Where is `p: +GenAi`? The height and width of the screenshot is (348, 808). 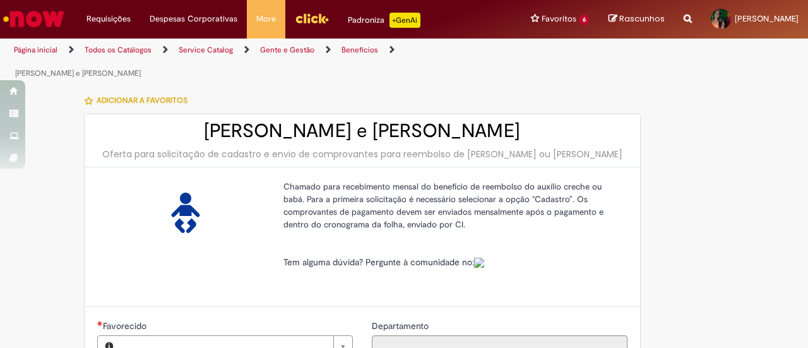
p: +GenAi is located at coordinates (404, 20).